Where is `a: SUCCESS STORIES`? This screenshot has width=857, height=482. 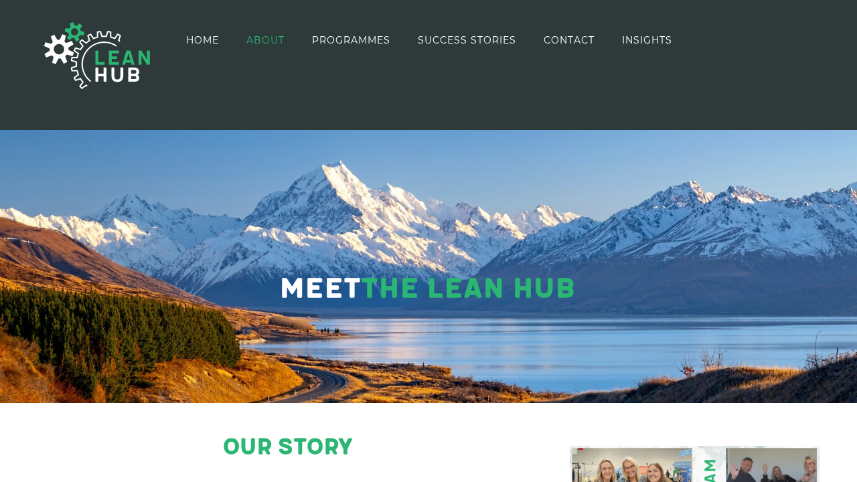
a: SUCCESS STORIES is located at coordinates (467, 40).